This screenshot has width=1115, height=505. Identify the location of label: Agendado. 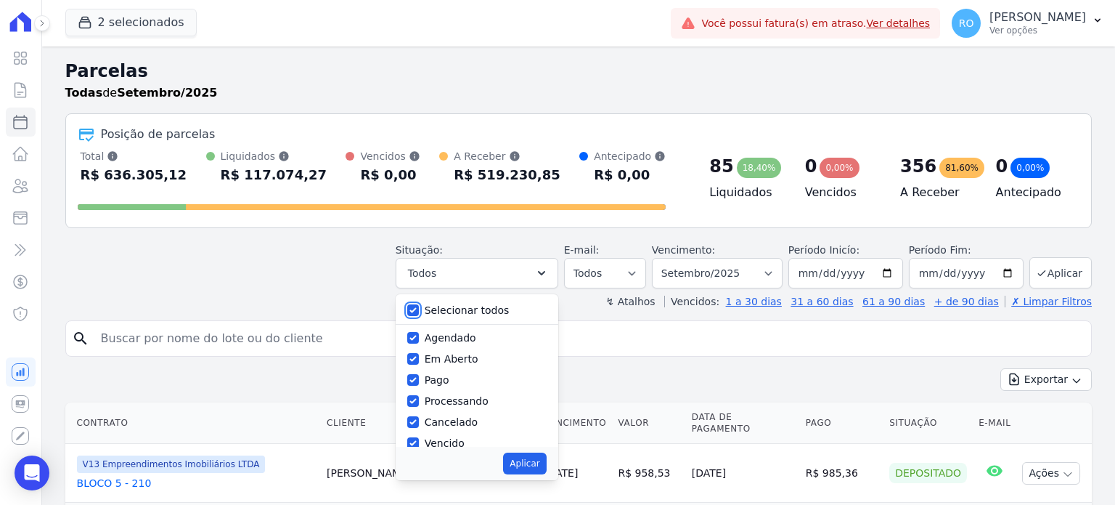
(450, 338).